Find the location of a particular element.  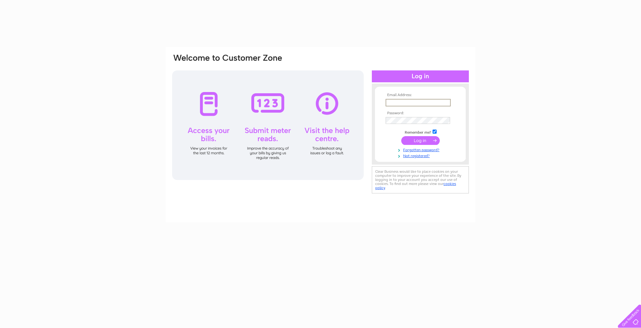

a: Forgotten password? is located at coordinates (421, 149).